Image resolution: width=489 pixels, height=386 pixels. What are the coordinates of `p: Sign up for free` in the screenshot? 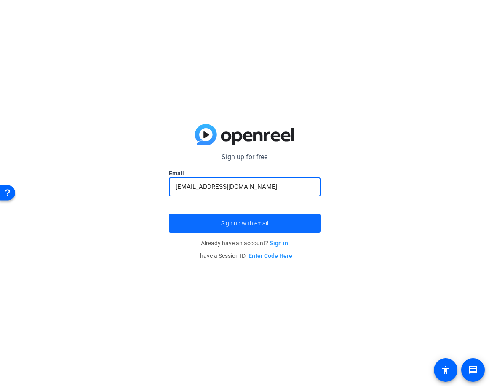 It's located at (245, 157).